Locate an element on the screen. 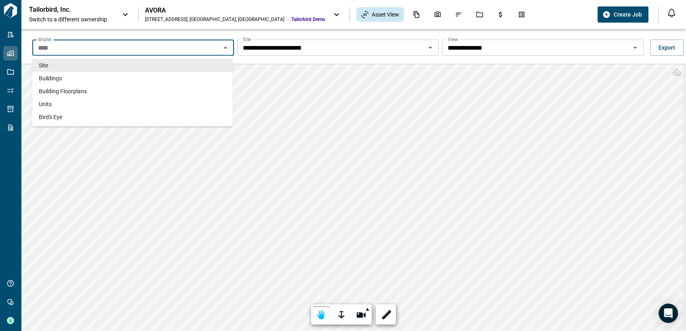 The width and height of the screenshot is (686, 331). span: Switch to a different ownership is located at coordinates (71, 19).